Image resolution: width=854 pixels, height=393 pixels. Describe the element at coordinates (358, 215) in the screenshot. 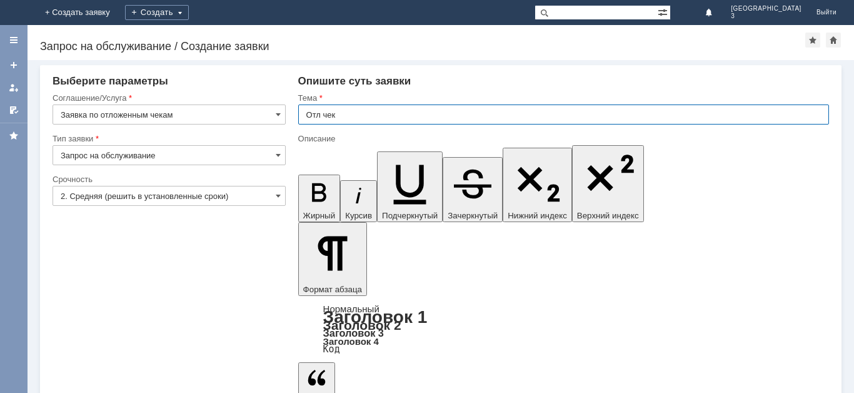

I see `span: Курсив` at that location.